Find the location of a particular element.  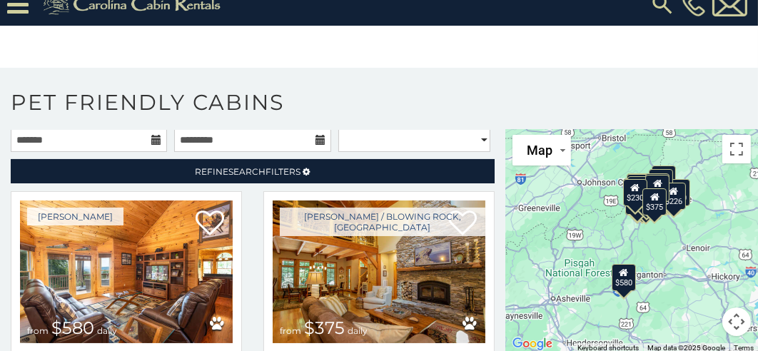

a: Add to favorites is located at coordinates (210, 224).